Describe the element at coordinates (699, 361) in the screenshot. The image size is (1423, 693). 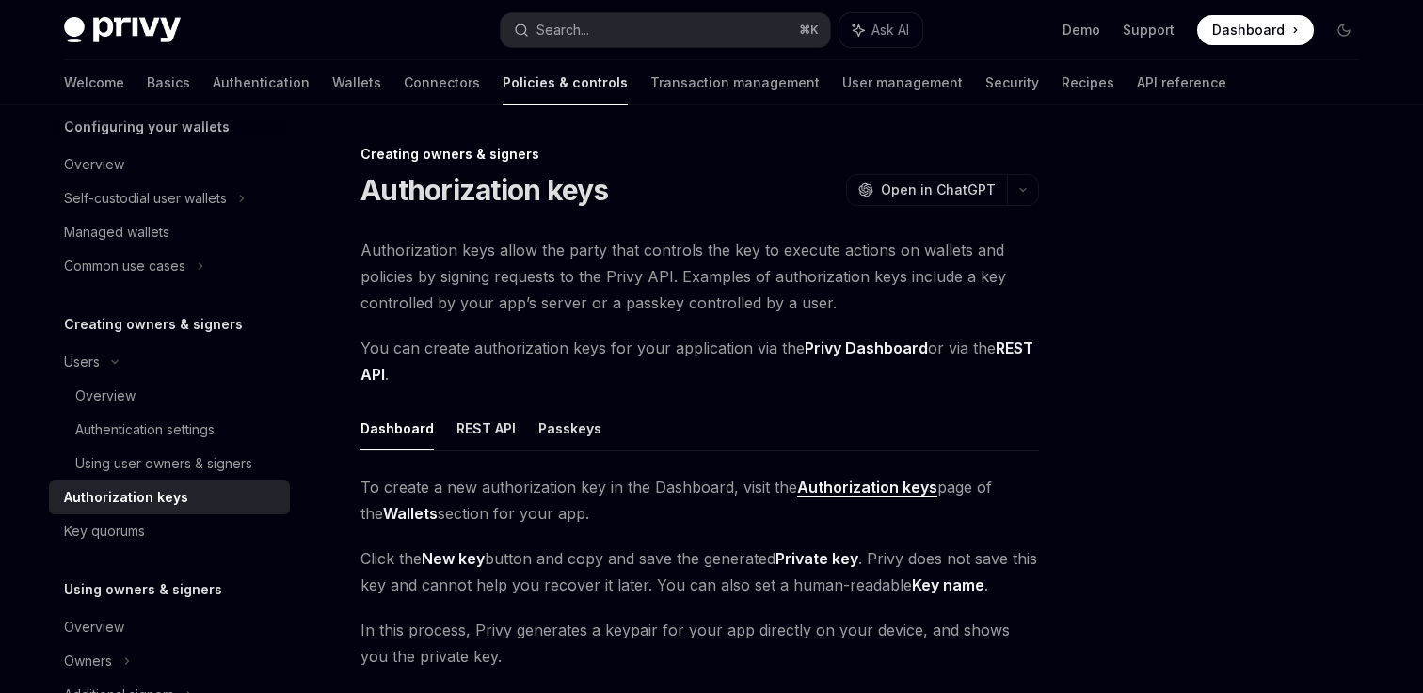
I see `span: You can create authorization keys for your application via the or via the .` at that location.